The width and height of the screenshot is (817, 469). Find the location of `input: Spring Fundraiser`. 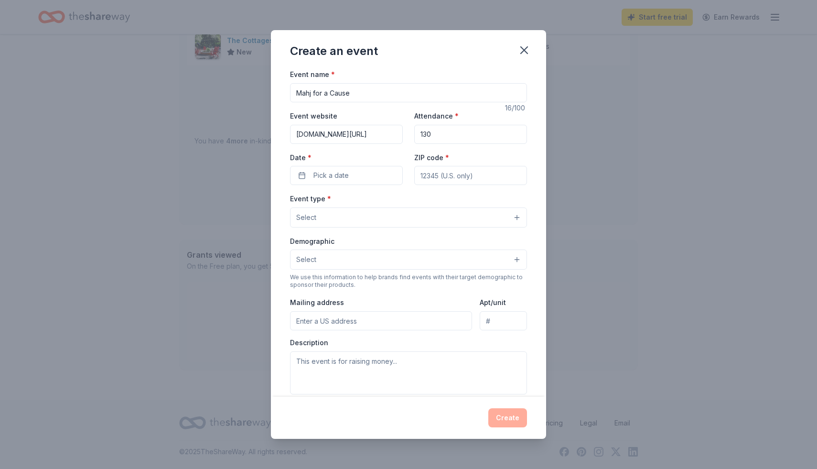

input: Spring Fundraiser is located at coordinates (409, 93).